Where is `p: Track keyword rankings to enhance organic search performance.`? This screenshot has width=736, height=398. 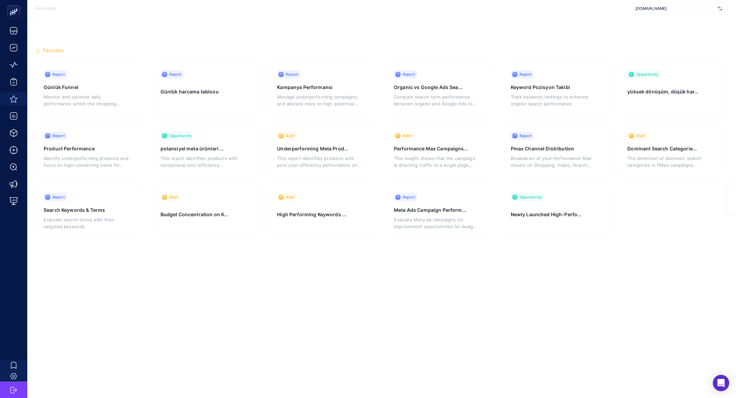
p: Track keyword rankings to enhance organic search performance. is located at coordinates (553, 100).